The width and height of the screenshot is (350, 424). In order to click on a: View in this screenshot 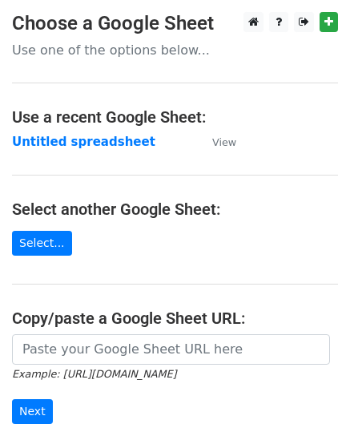, I will do `click(216, 142)`.